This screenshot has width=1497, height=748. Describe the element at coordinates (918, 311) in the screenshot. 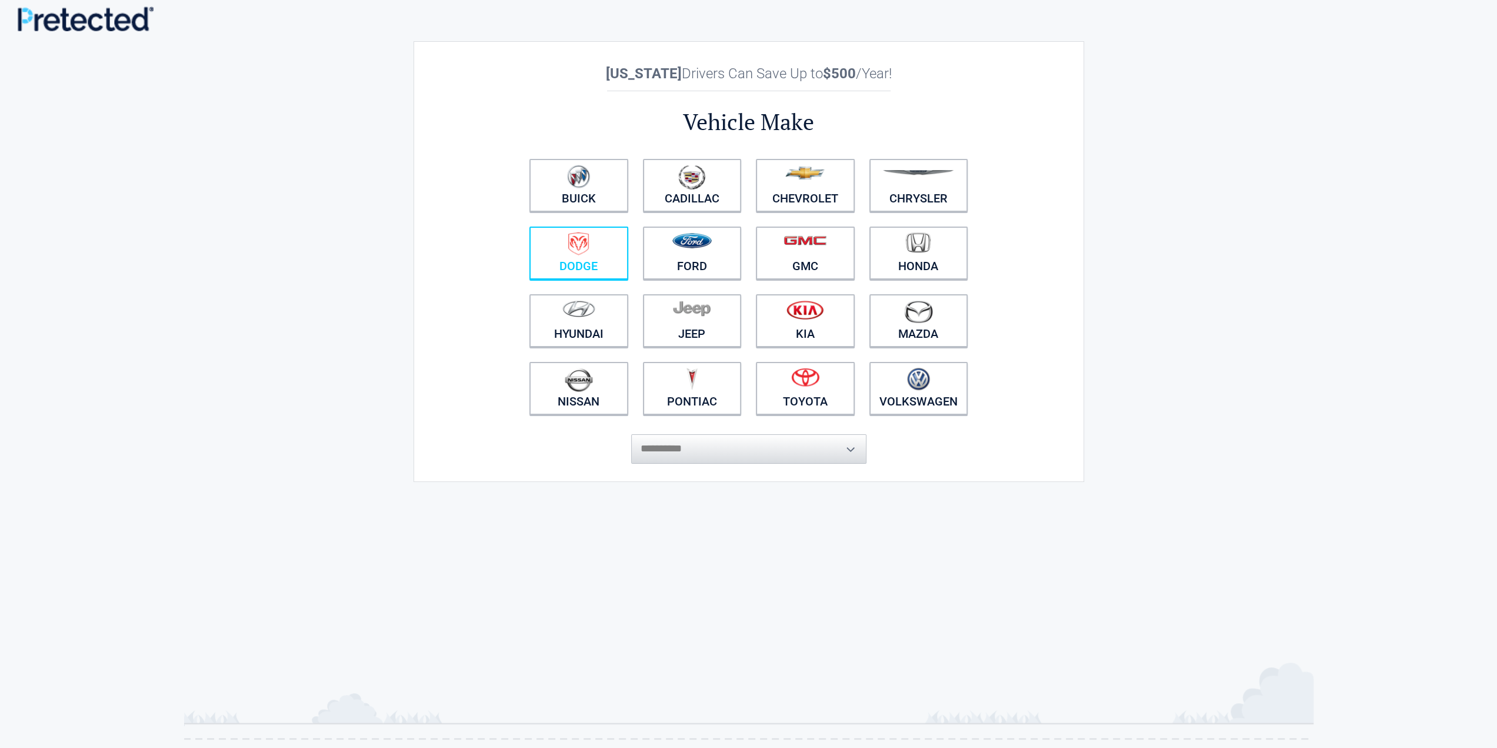

I see `img: mazda` at that location.